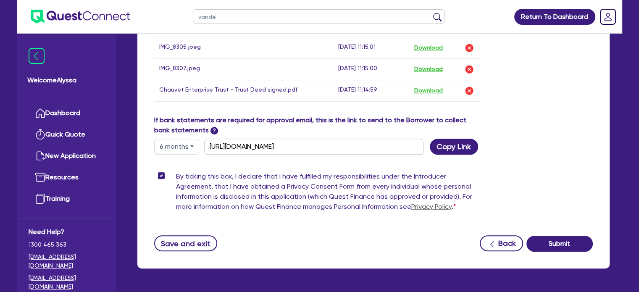 The width and height of the screenshot is (639, 292). I want to click on button: Copy Link, so click(454, 147).